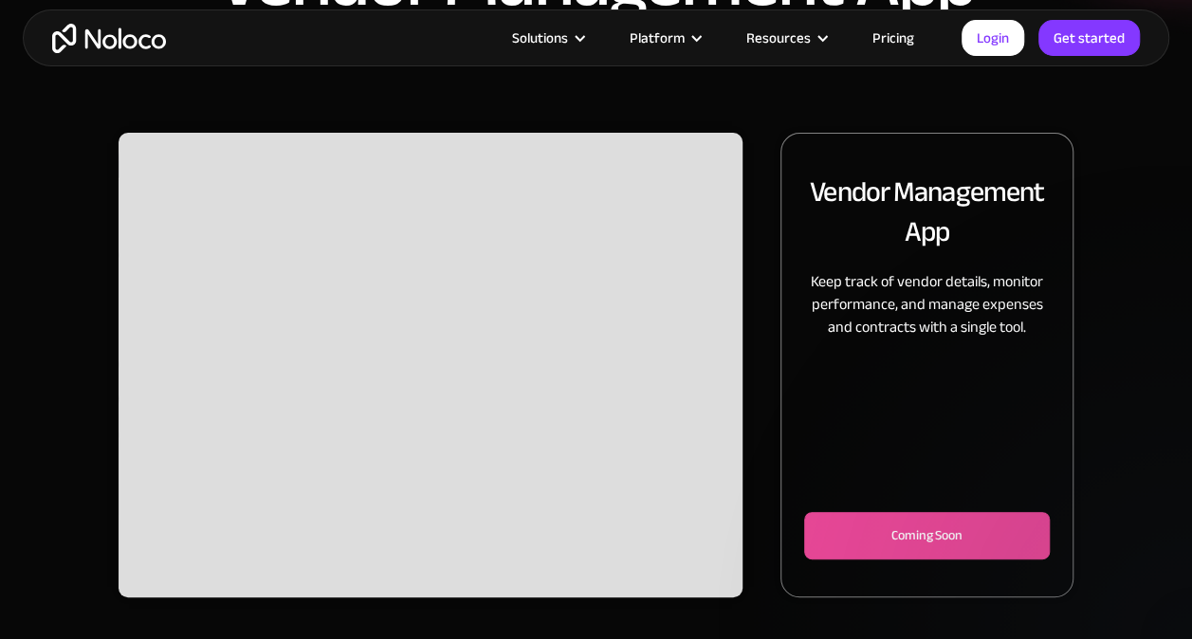 The height and width of the screenshot is (639, 1192). I want to click on a: Pricing, so click(894, 38).